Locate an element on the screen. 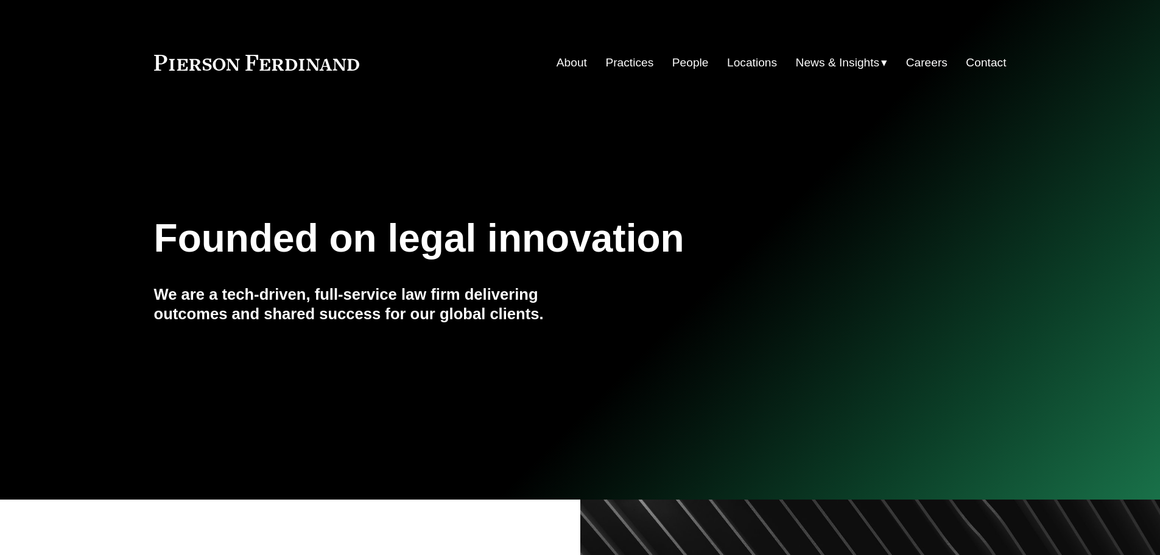  a: Contact is located at coordinates (986, 63).